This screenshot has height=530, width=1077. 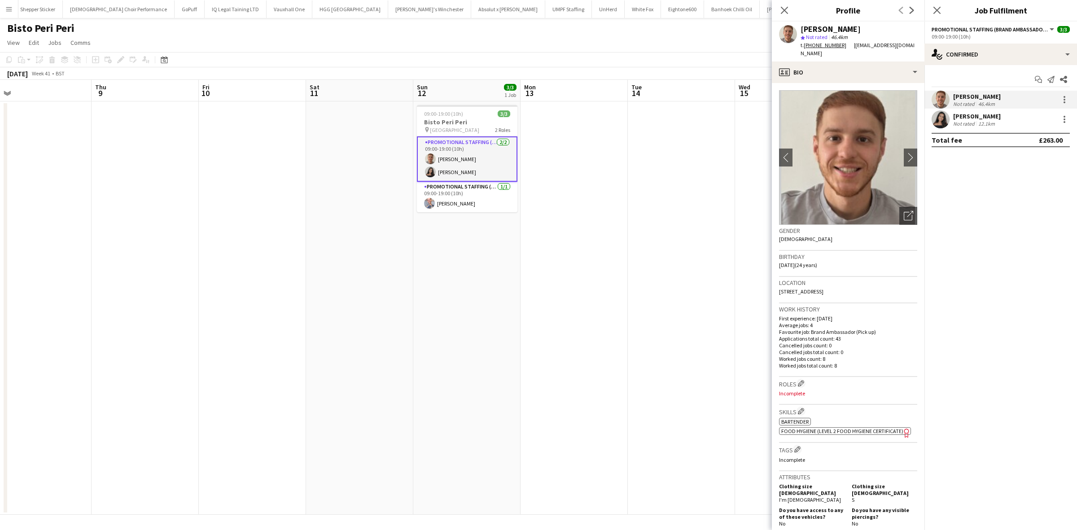 I want to click on span: Comms, so click(x=80, y=43).